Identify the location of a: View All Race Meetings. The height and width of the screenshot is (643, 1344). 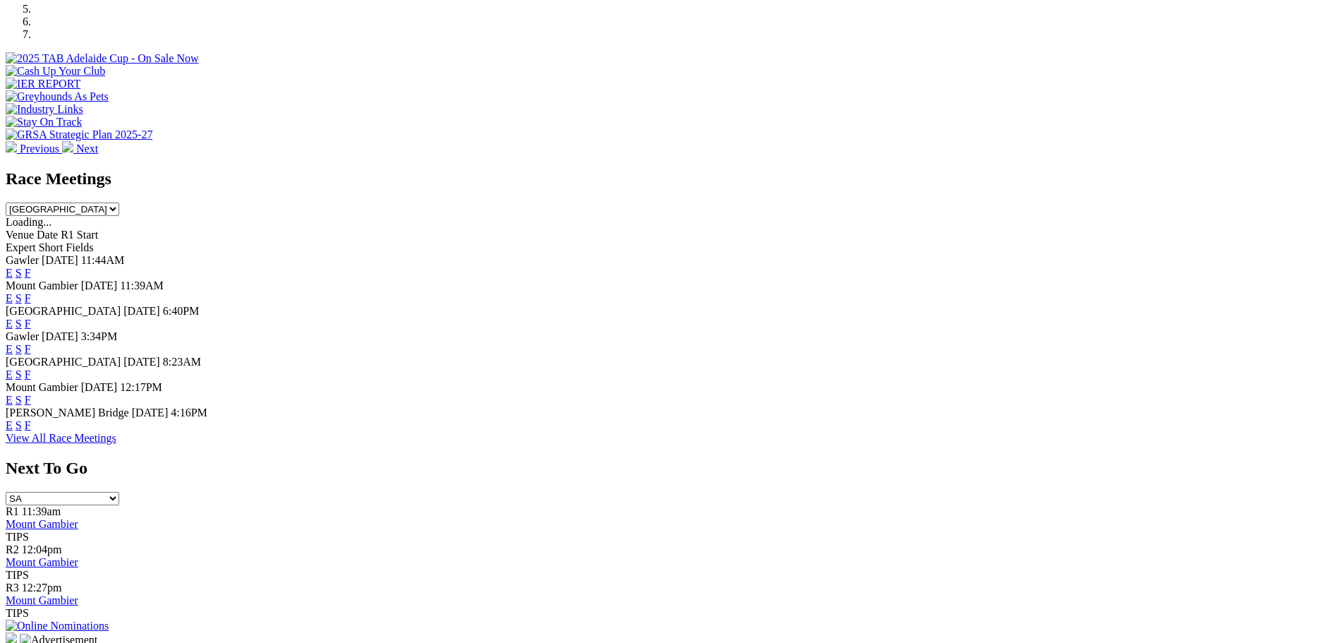
(61, 438).